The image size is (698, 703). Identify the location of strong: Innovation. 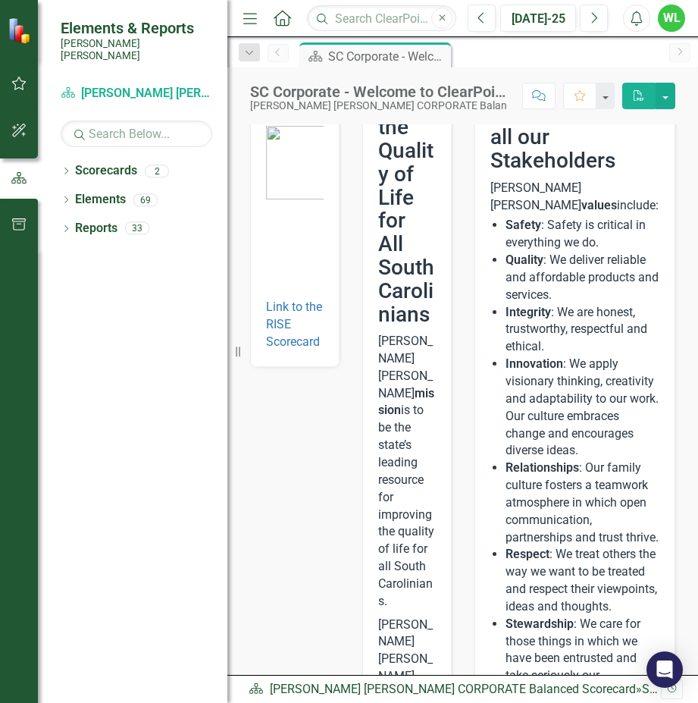
(534, 363).